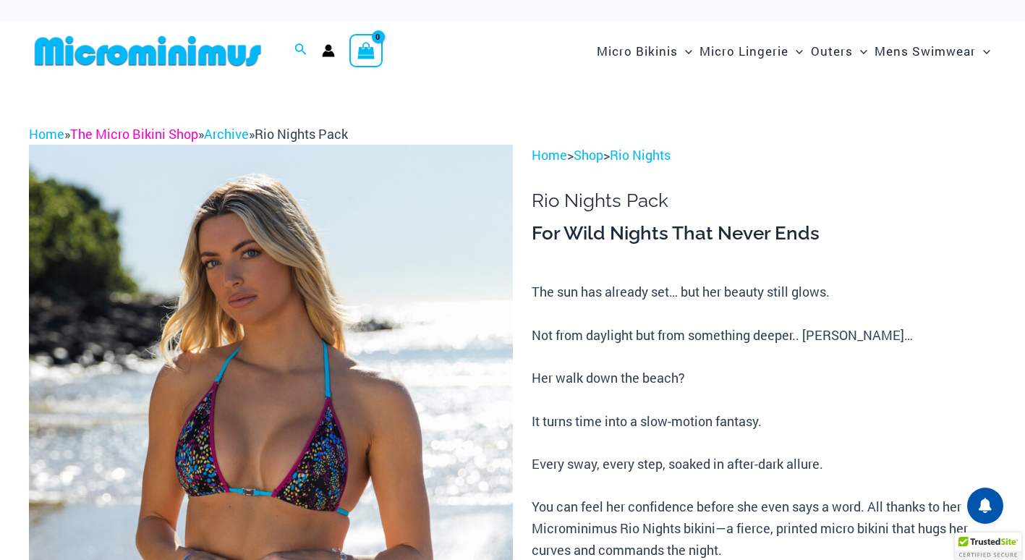 The height and width of the screenshot is (560, 1025). What do you see at coordinates (147, 51) in the screenshot?
I see `img: MM SHOP LOGO FLAT` at bounding box center [147, 51].